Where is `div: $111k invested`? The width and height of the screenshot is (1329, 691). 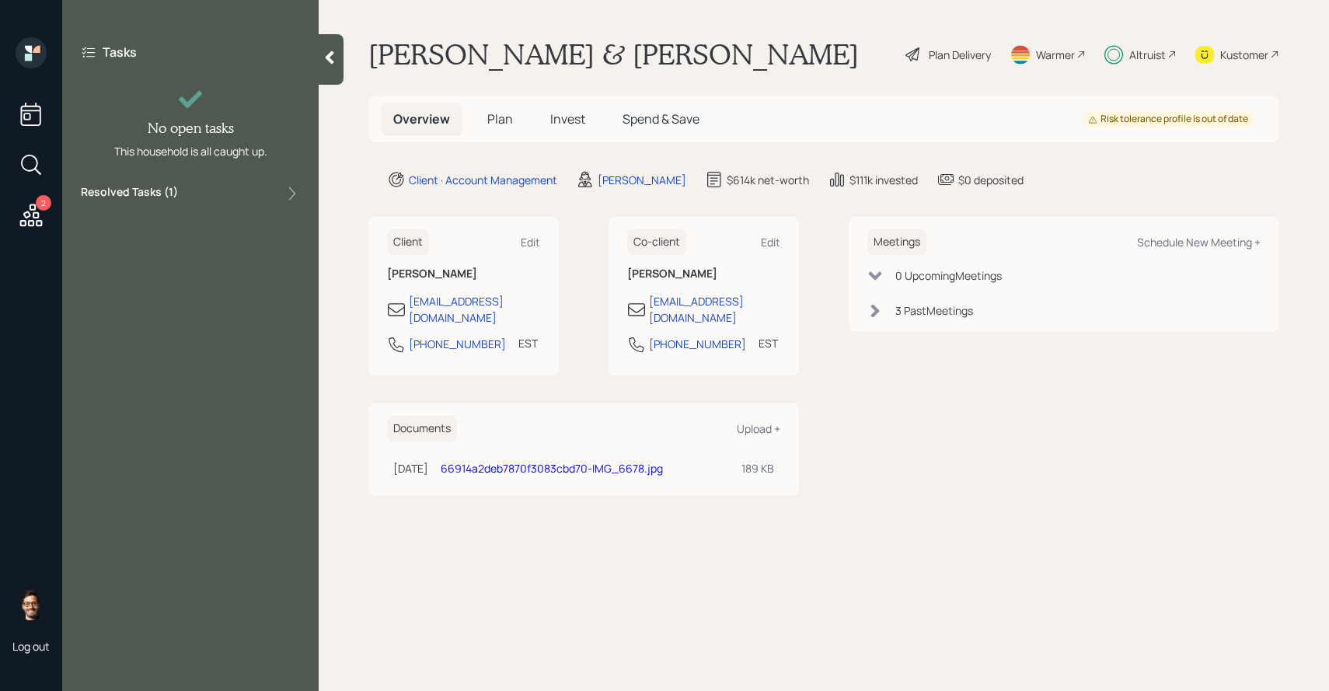 div: $111k invested is located at coordinates (884, 180).